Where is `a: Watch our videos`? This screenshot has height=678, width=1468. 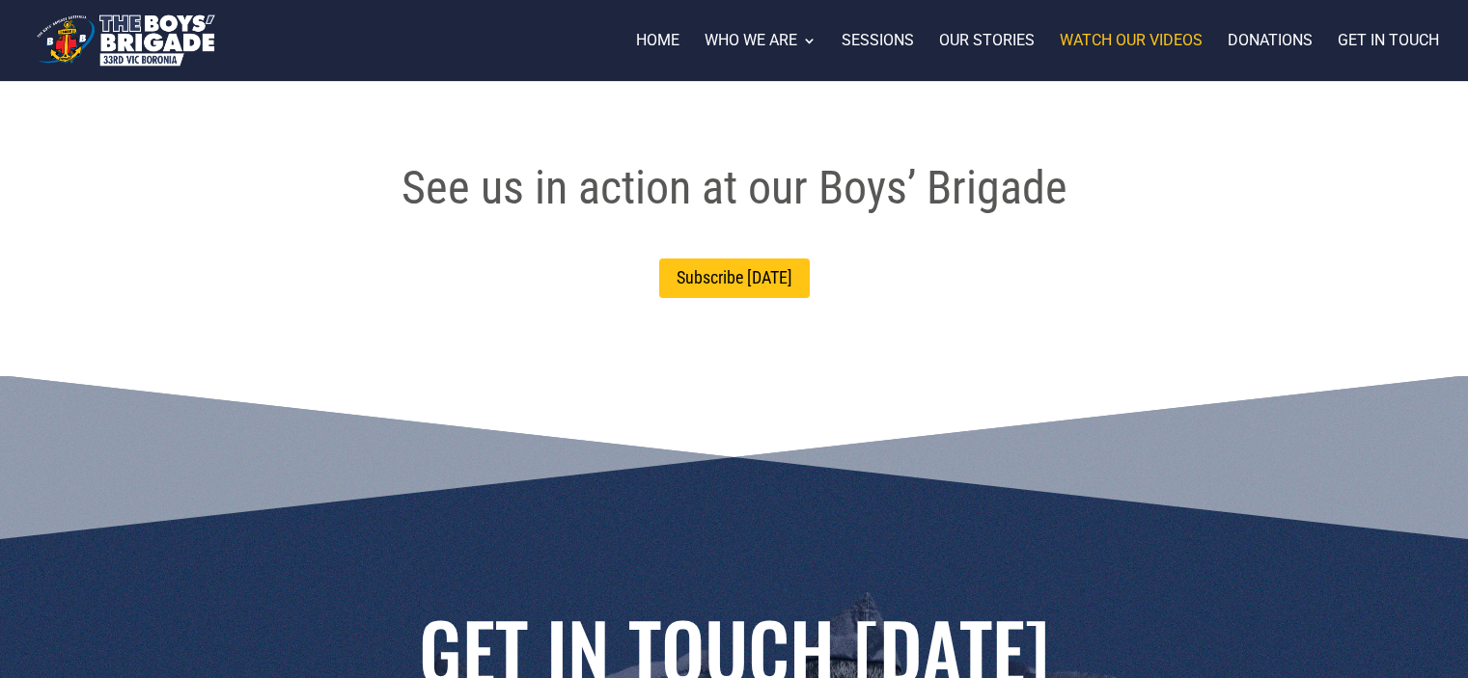 a: Watch our videos is located at coordinates (1131, 57).